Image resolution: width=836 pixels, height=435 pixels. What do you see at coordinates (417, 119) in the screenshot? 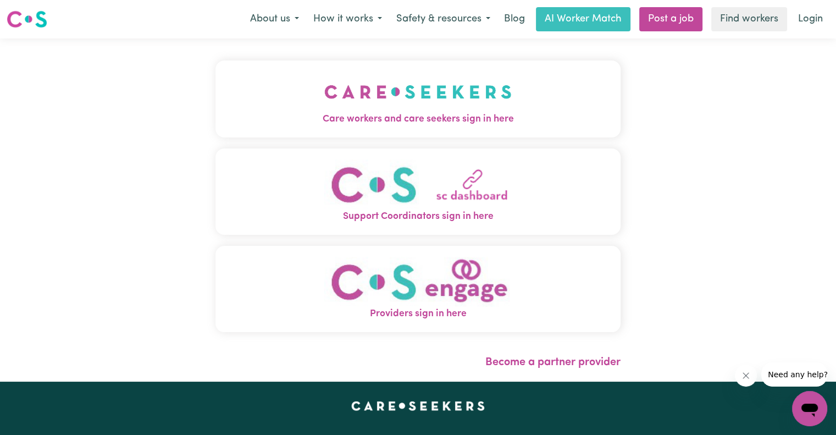
I see `span: Care workers and care seekers sign in here` at bounding box center [417, 119].